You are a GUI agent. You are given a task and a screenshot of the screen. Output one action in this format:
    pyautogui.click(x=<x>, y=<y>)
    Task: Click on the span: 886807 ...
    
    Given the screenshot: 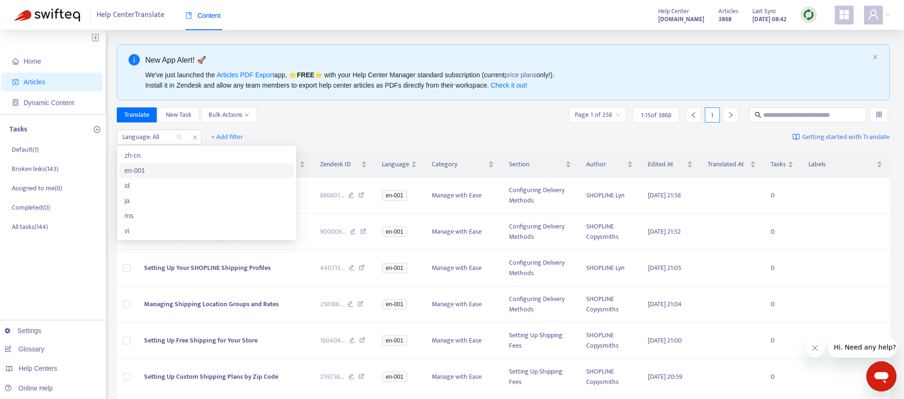 What is the action you would take?
    pyautogui.click(x=332, y=195)
    